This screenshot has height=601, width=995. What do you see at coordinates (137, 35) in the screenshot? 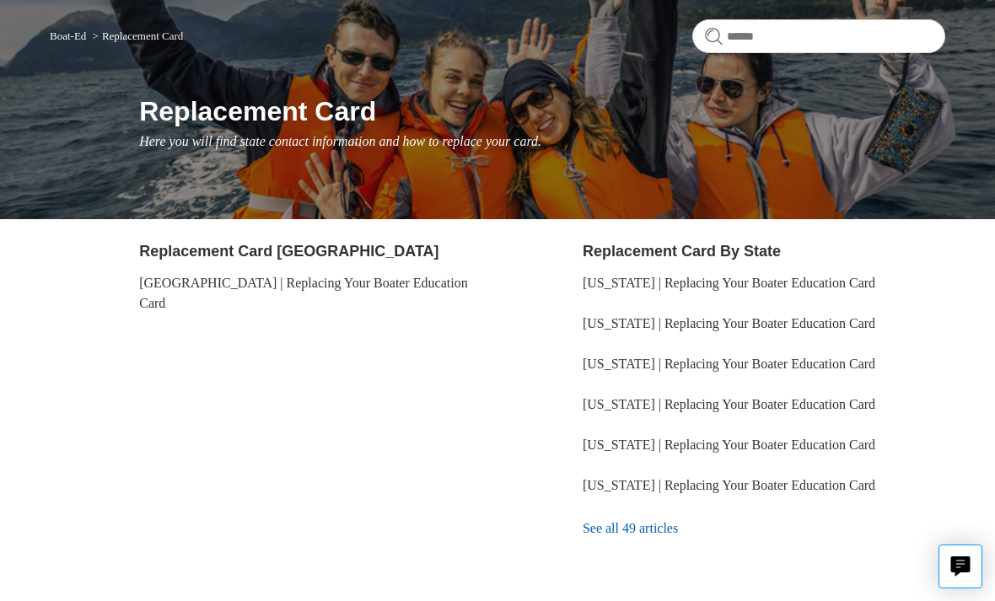
I see `li: Replacement Card` at bounding box center [137, 35].